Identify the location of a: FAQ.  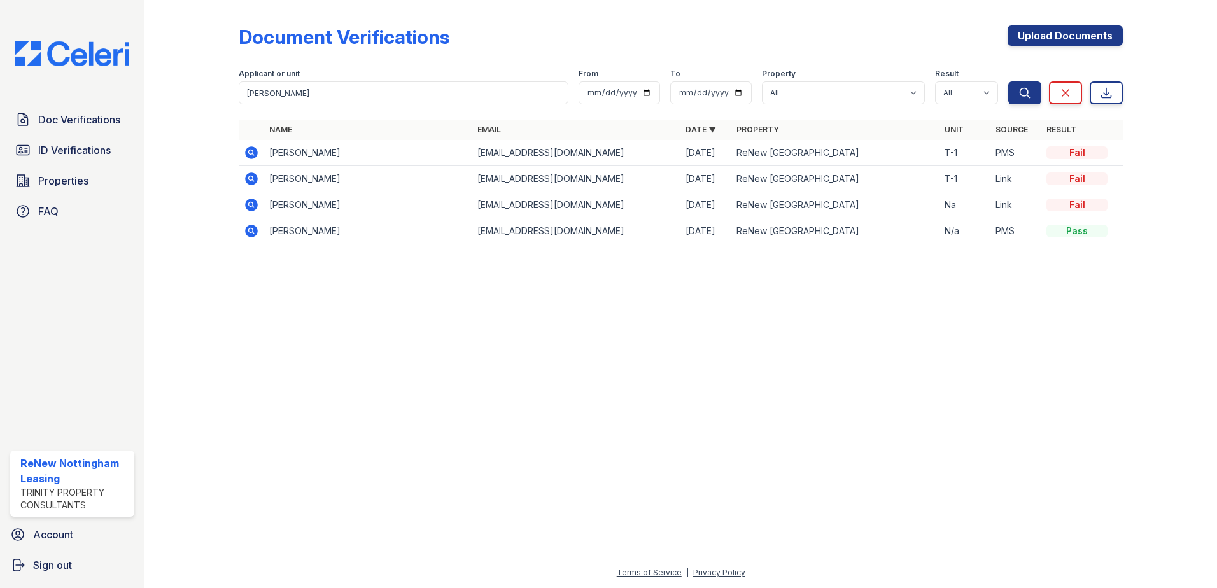
(72, 211).